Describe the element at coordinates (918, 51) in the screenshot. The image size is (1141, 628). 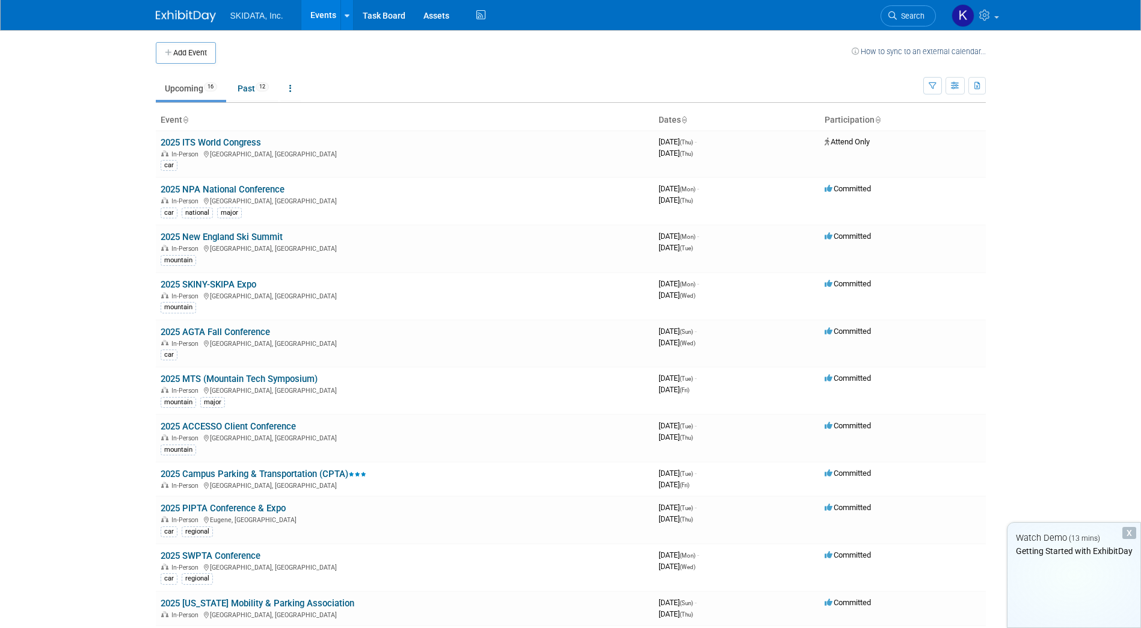
I see `a: How to sync to an external calendar...` at that location.